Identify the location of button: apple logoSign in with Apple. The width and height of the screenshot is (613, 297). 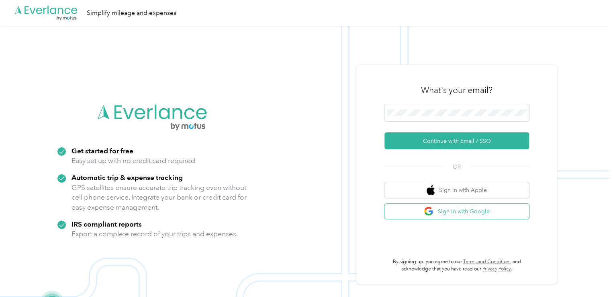
(457, 190).